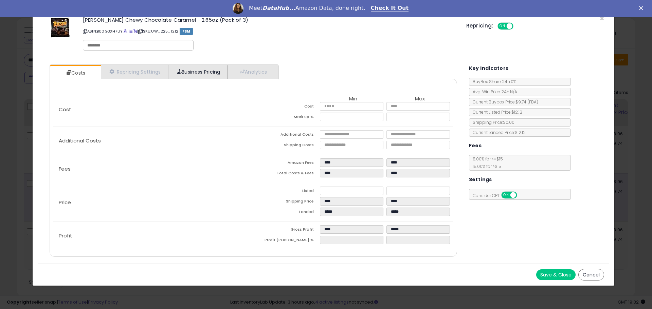 The width and height of the screenshot is (652, 309). What do you see at coordinates (269, 31) in the screenshot?
I see `p: ASIN: B00G3XH7UY | SKU: UW_225_1212` at bounding box center [269, 31].